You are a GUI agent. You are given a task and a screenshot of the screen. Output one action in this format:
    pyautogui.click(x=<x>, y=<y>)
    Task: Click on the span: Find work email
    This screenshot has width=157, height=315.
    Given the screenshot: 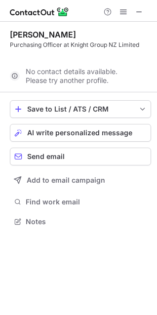 What is the action you would take?
    pyautogui.click(x=86, y=202)
    